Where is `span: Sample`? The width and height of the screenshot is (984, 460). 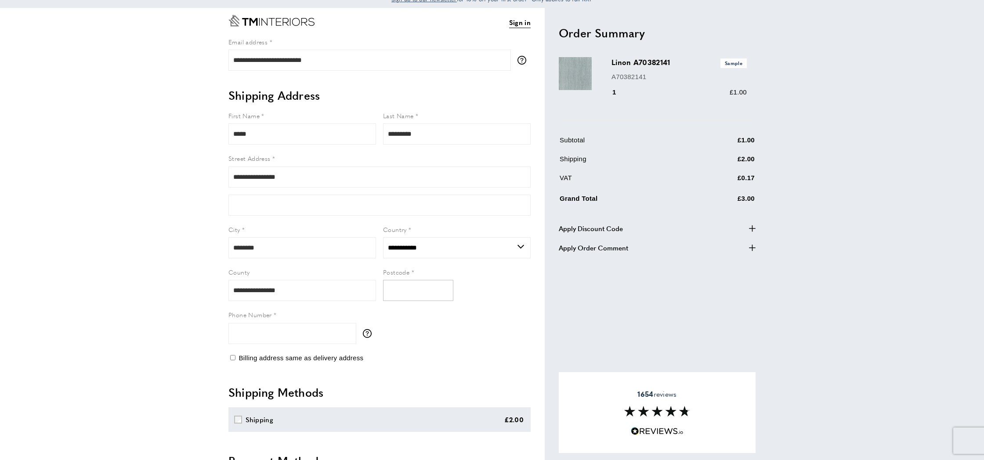 span: Sample is located at coordinates (734, 63).